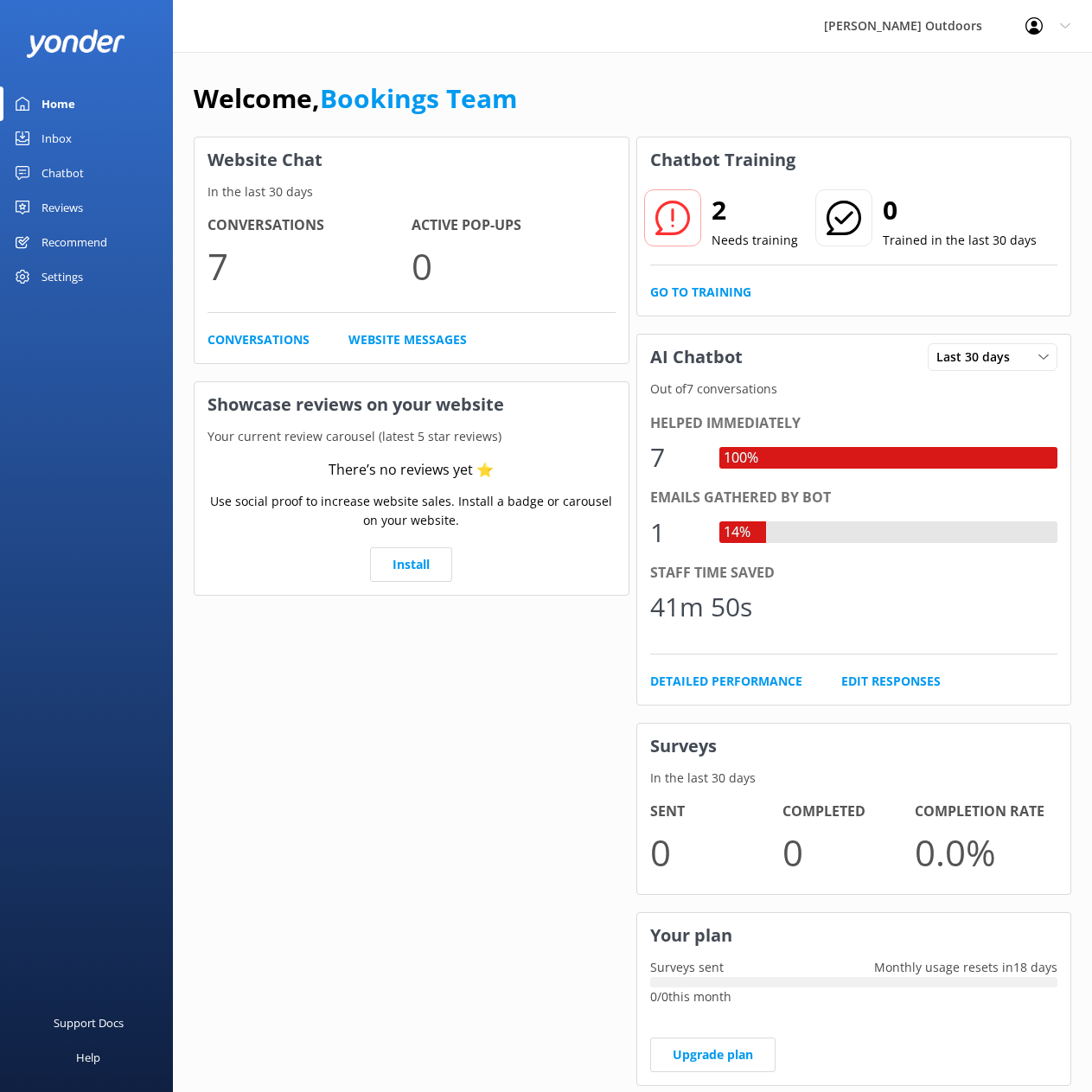 Image resolution: width=1092 pixels, height=1092 pixels. I want to click on h3: AI Chatbot, so click(697, 357).